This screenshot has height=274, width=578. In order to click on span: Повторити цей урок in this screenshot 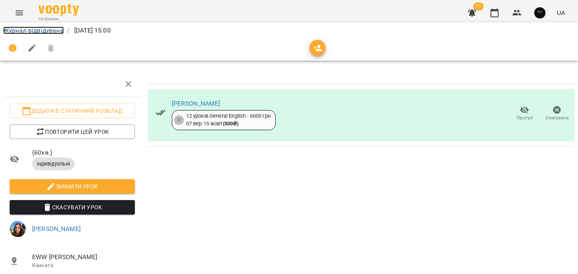, I will do `click(72, 132)`.